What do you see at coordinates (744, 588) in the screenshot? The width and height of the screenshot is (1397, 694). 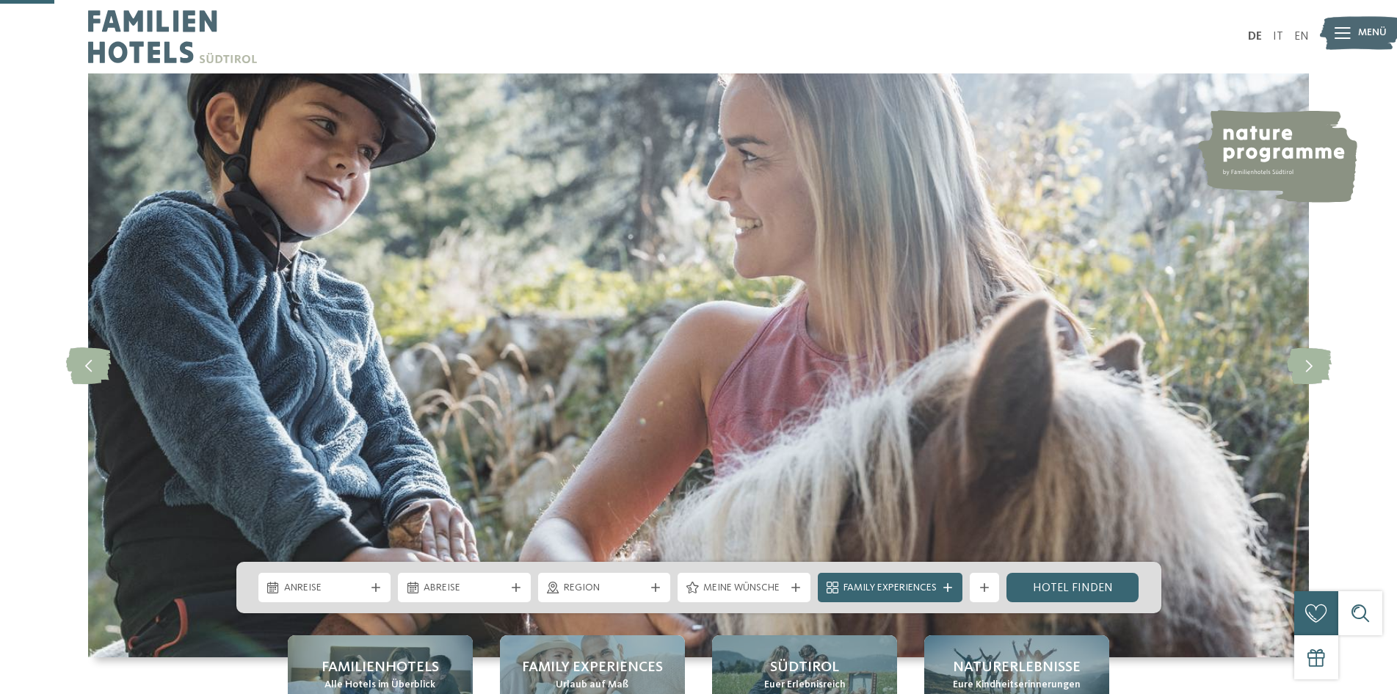 I see `span: Meine Wünsche` at bounding box center [744, 588].